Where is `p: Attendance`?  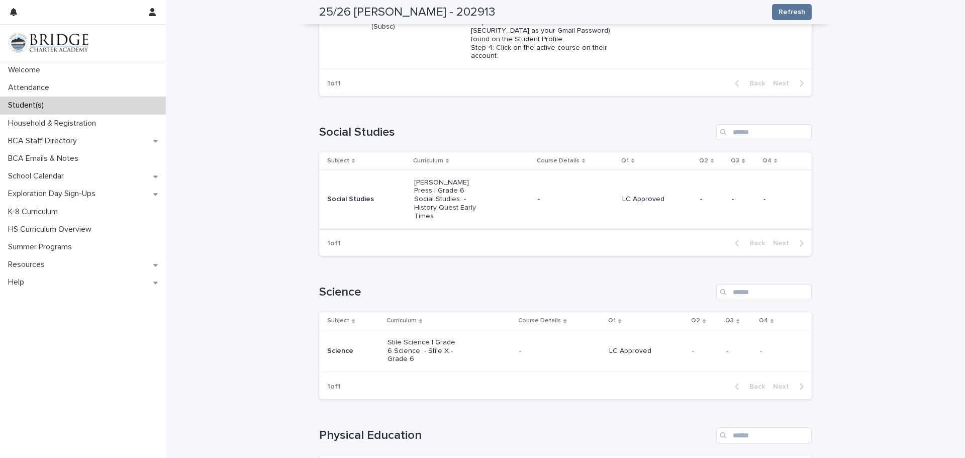
p: Attendance is located at coordinates (31, 87).